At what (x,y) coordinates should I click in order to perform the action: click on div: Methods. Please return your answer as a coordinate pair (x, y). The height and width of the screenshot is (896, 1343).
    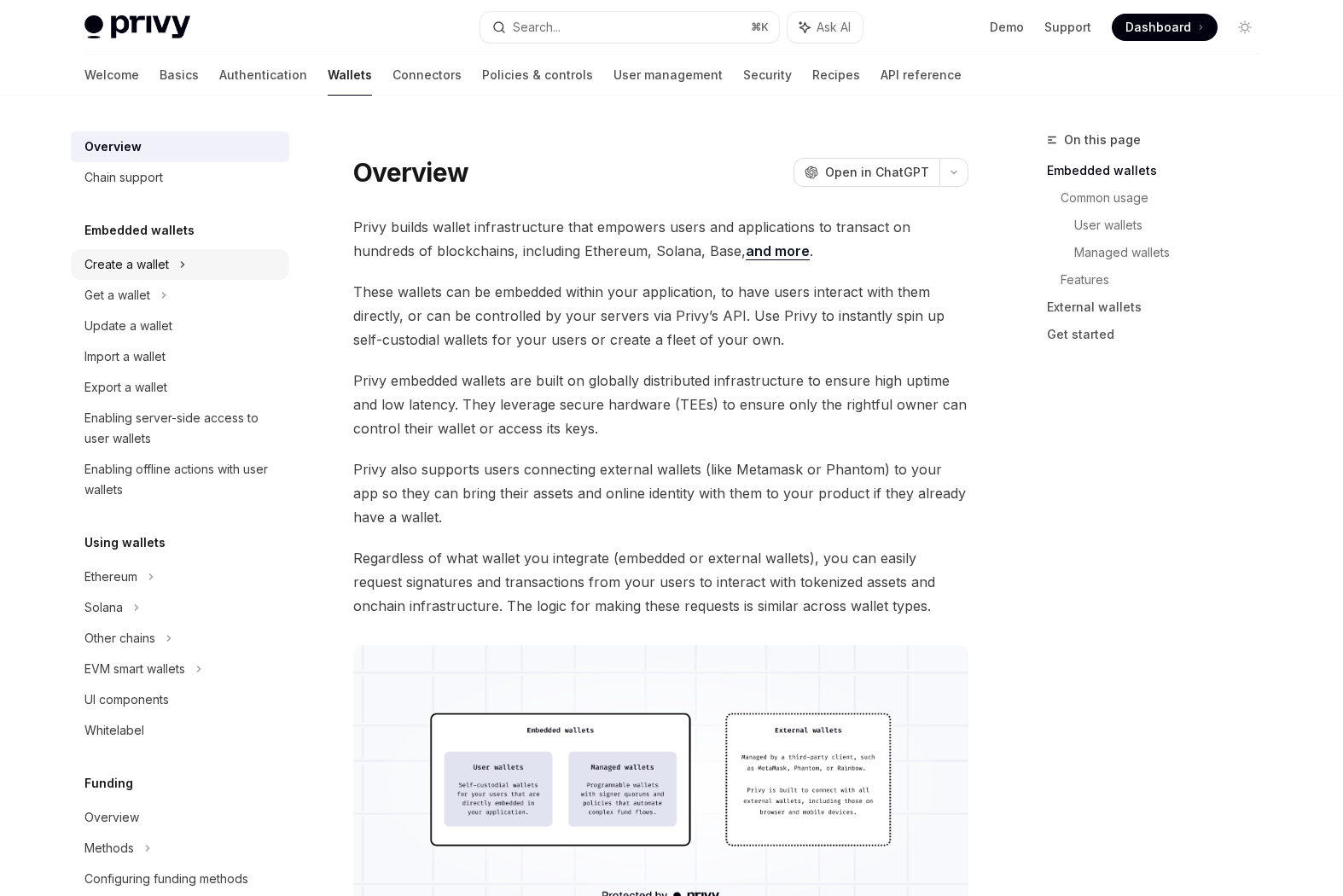
    Looking at the image, I should click on (110, 848).